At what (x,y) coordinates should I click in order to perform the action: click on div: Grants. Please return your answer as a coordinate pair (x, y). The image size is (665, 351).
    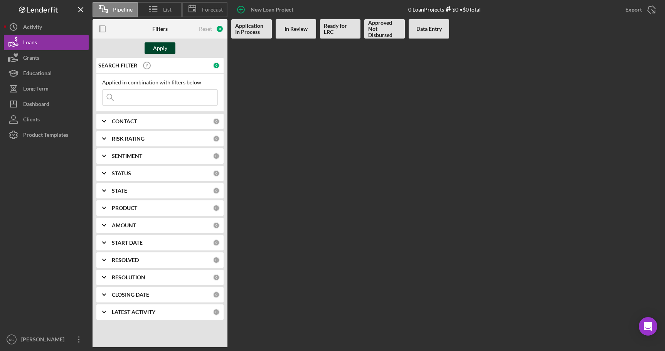
    Looking at the image, I should click on (31, 59).